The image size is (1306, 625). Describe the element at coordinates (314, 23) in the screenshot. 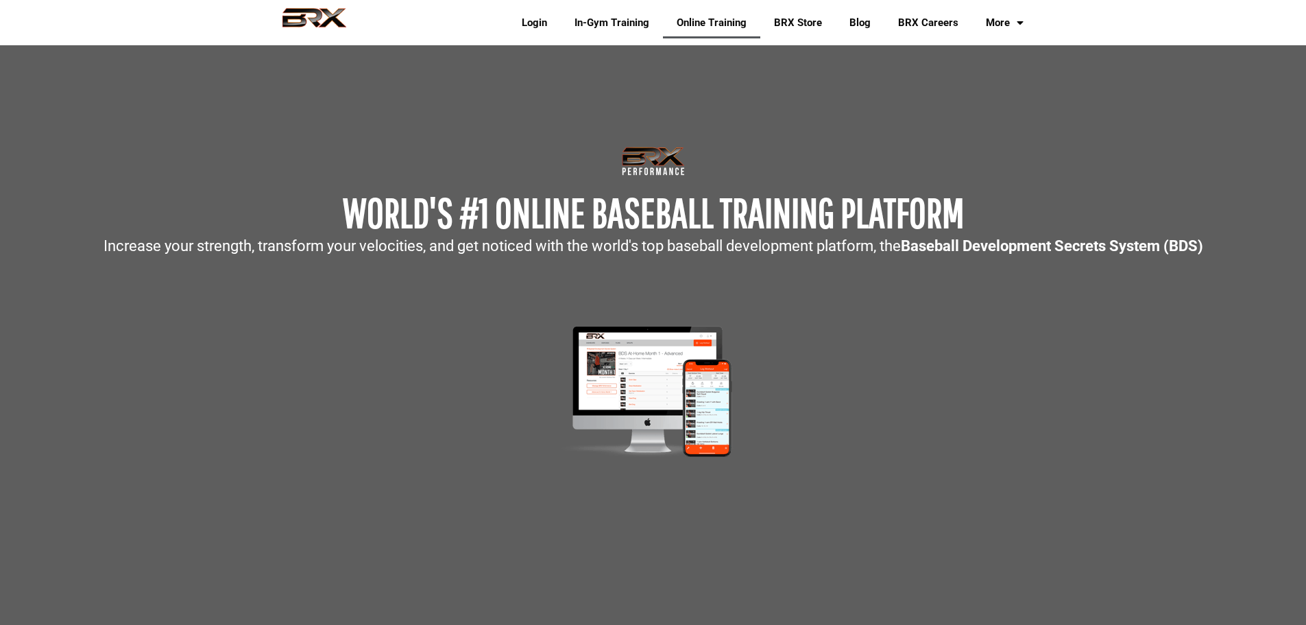

I see `img: BRX Performance` at that location.